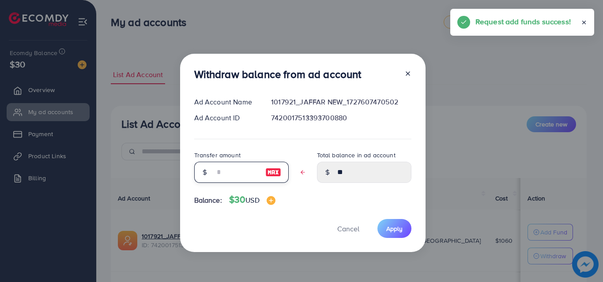 The image size is (603, 282). What do you see at coordinates (341, 118) in the screenshot?
I see `div: 7420017513393700880` at bounding box center [341, 118].